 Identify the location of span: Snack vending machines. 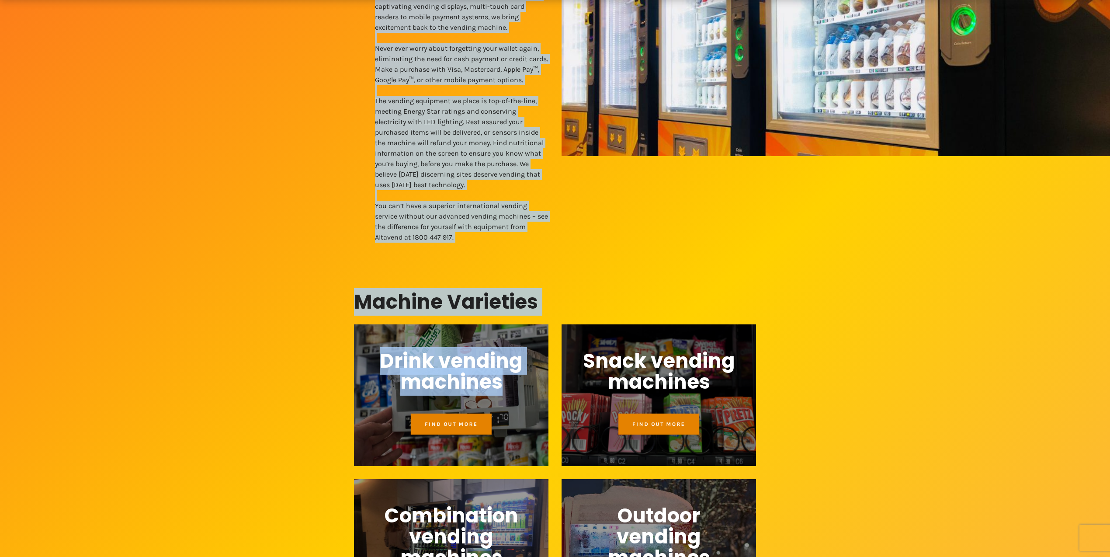
(658, 371).